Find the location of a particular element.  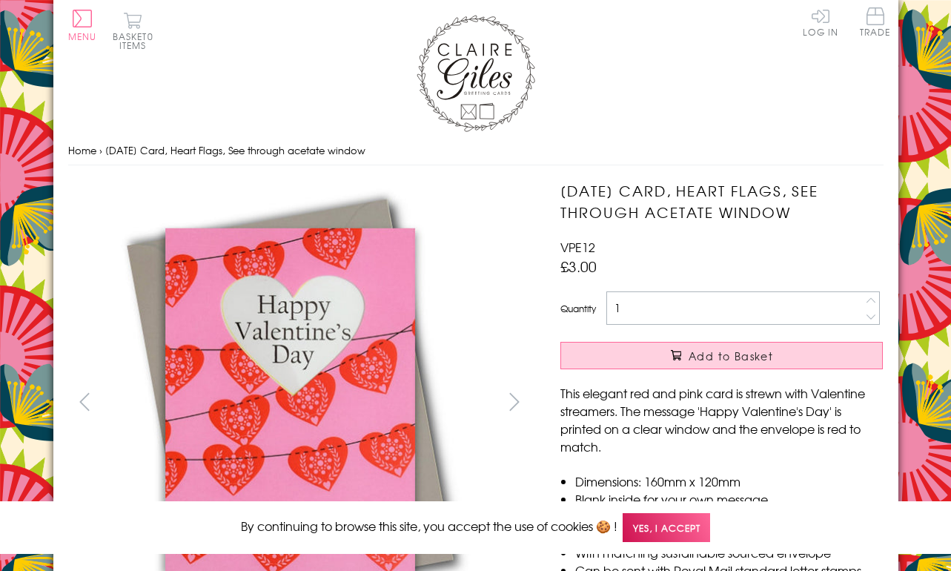

span: VPE12 is located at coordinates (577, 247).